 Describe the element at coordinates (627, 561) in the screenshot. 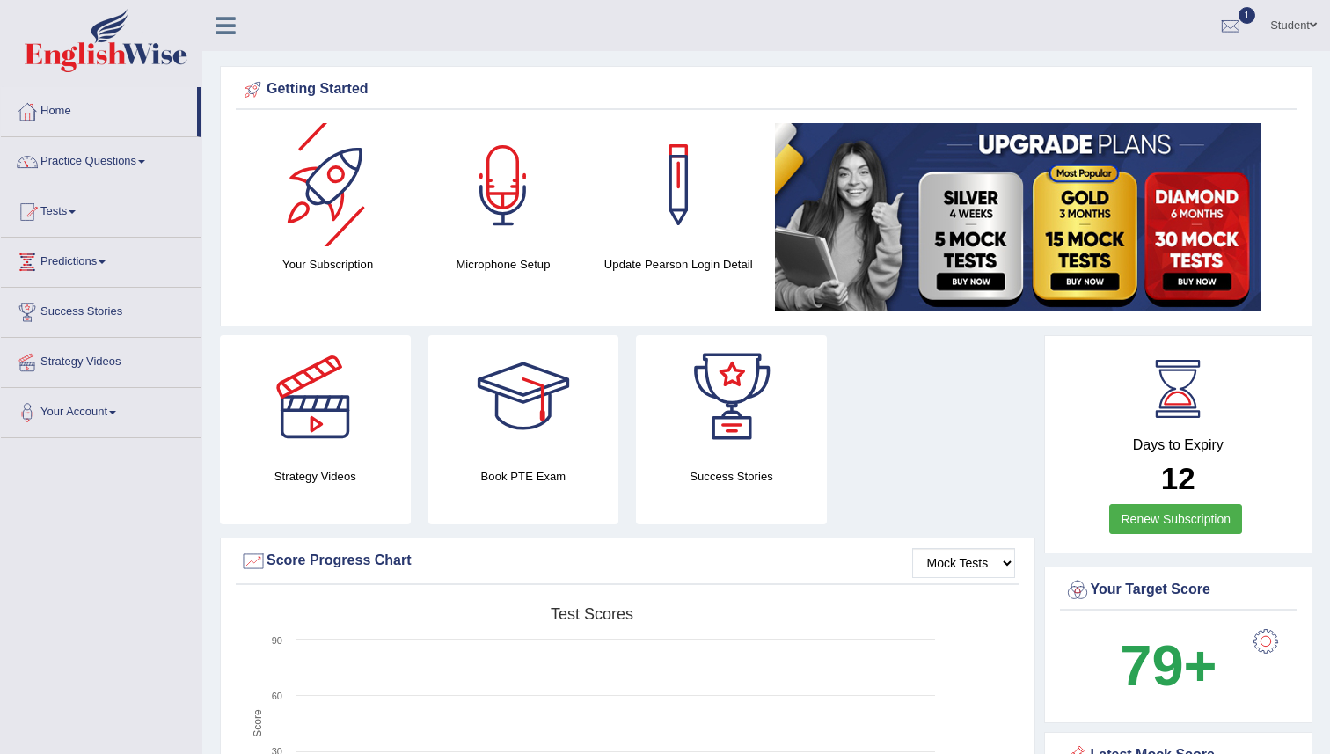

I see `div: Score Progress Chart` at that location.